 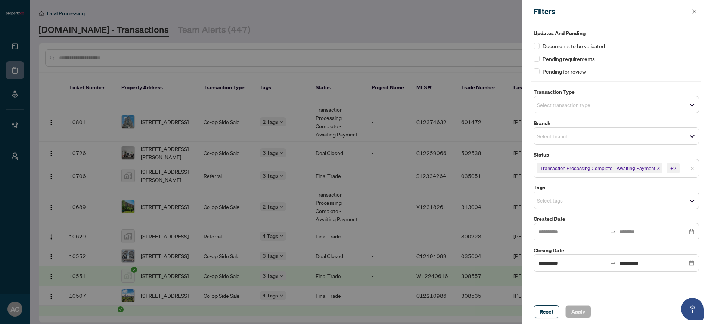 What do you see at coordinates (547, 312) in the screenshot?
I see `span: Reset` at bounding box center [547, 312].